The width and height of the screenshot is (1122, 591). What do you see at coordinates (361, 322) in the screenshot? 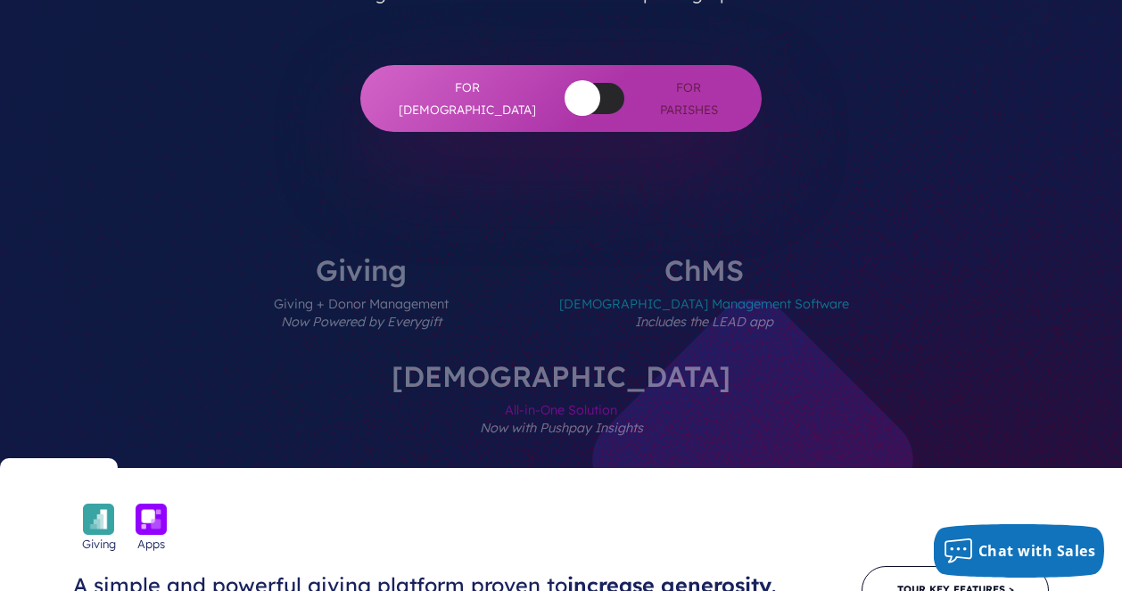
I see `em: Now Powered by Everygift` at bounding box center [361, 322].